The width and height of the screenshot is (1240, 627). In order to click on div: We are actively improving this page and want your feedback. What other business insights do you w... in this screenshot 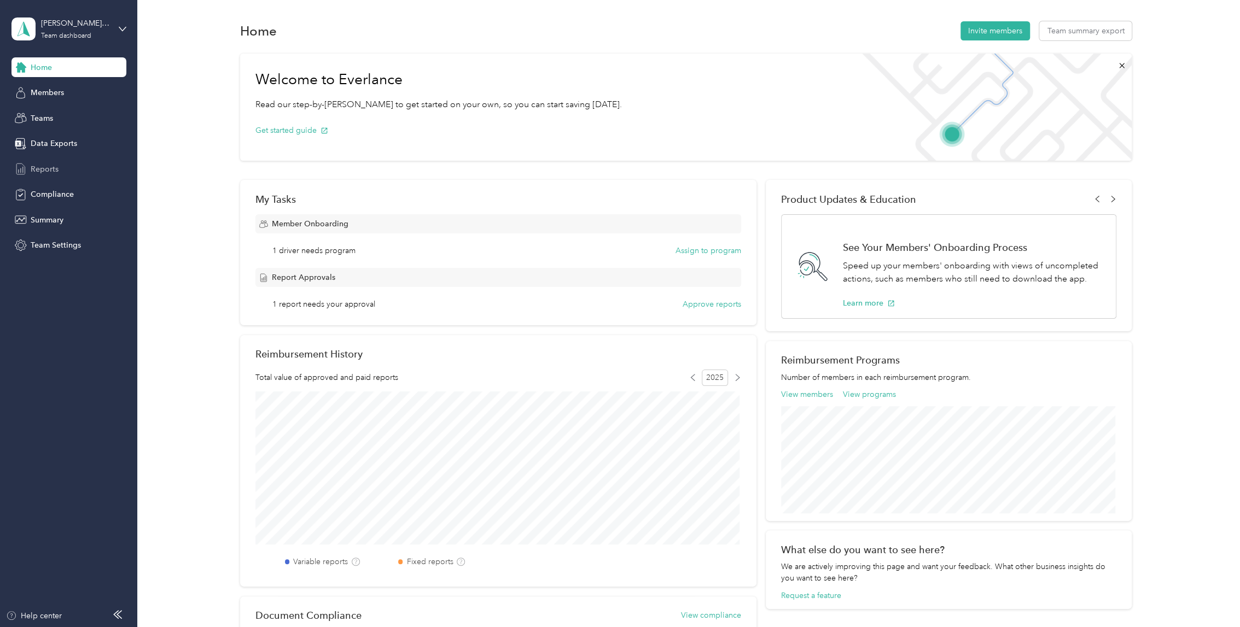, I will do `click(948, 573)`.